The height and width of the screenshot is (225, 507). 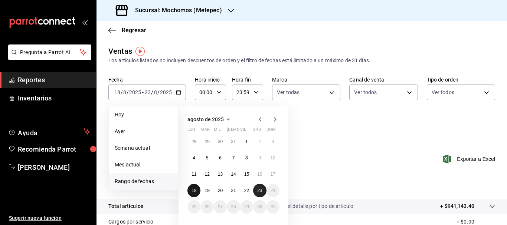 What do you see at coordinates (206, 120) in the screenshot?
I see `span: agosto de 2025` at bounding box center [206, 120].